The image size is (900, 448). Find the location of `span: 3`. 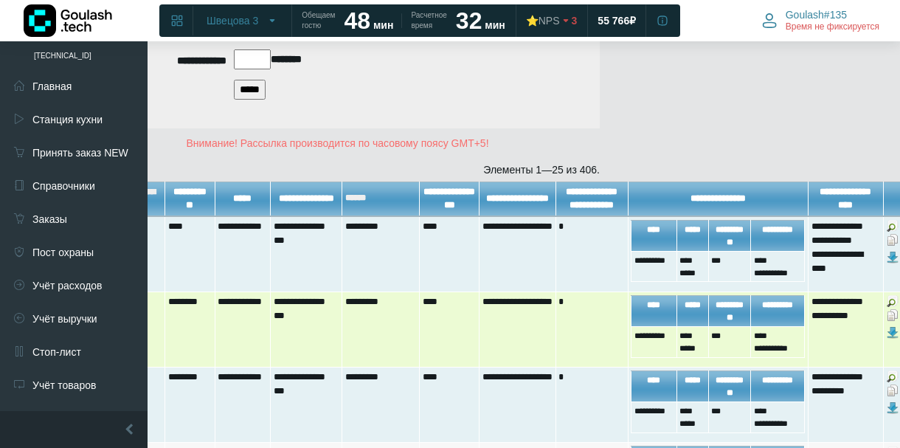

span: 3 is located at coordinates (575, 21).